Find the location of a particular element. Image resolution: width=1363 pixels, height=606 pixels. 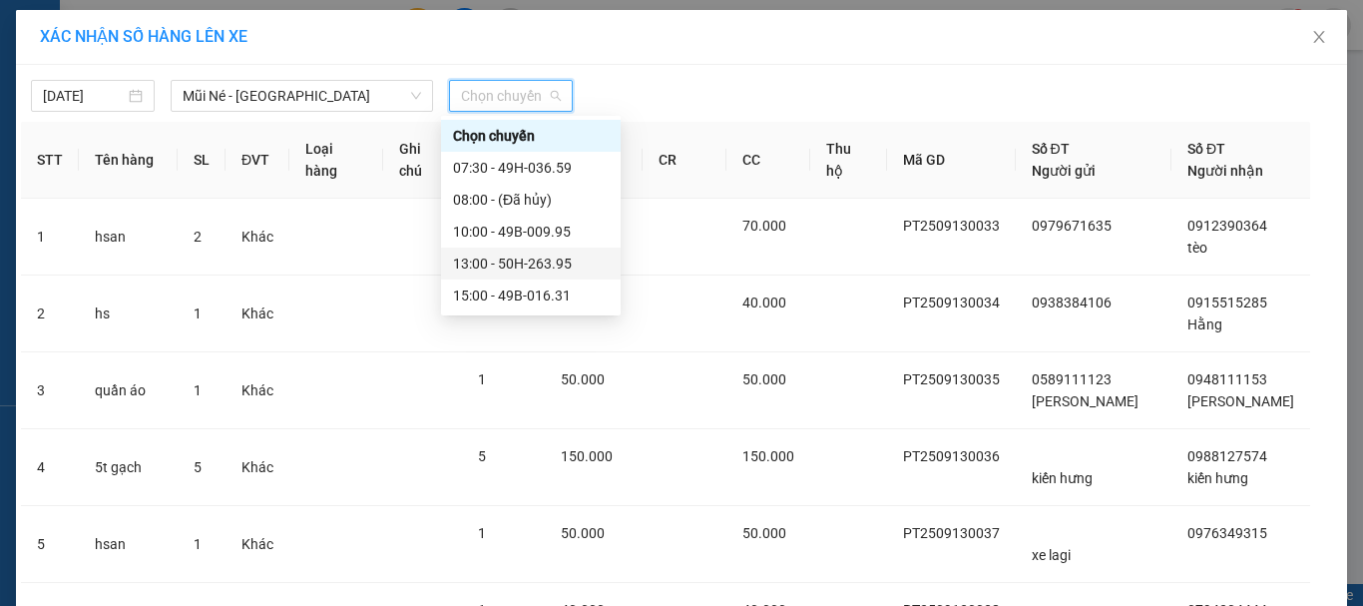

span: 0979671635 is located at coordinates (1071, 225).